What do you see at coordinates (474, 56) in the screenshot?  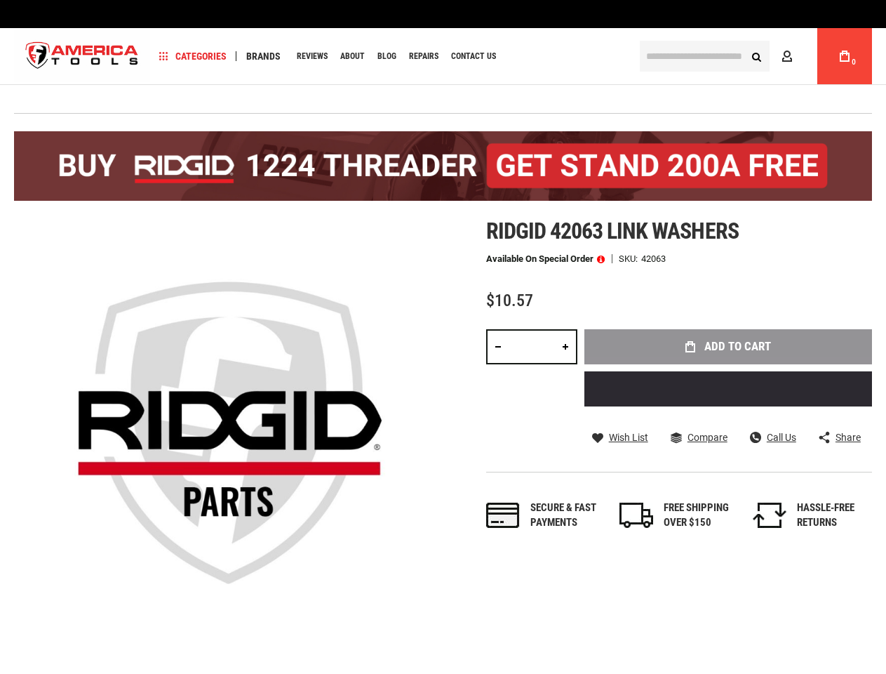 I see `a: Contact Us` at bounding box center [474, 56].